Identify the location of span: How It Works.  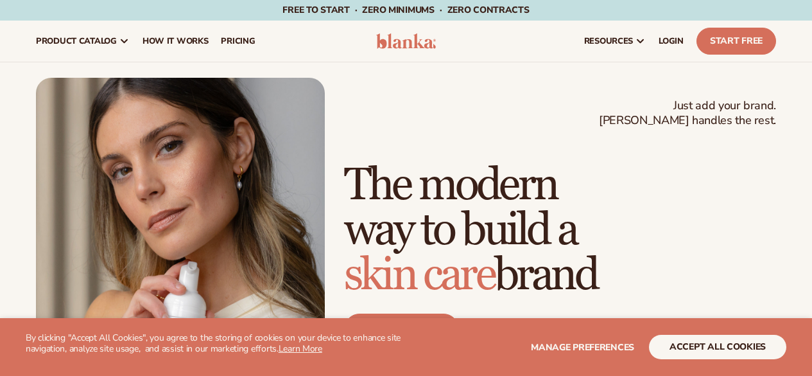
(175, 41).